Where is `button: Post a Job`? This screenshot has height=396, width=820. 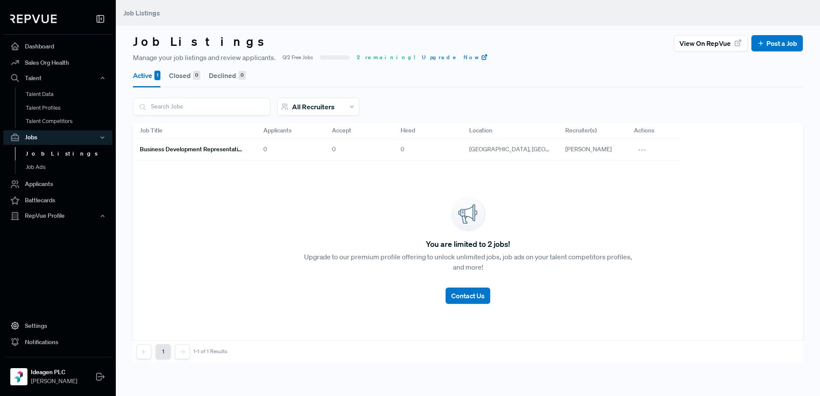
button: Post a Job is located at coordinates (777, 43).